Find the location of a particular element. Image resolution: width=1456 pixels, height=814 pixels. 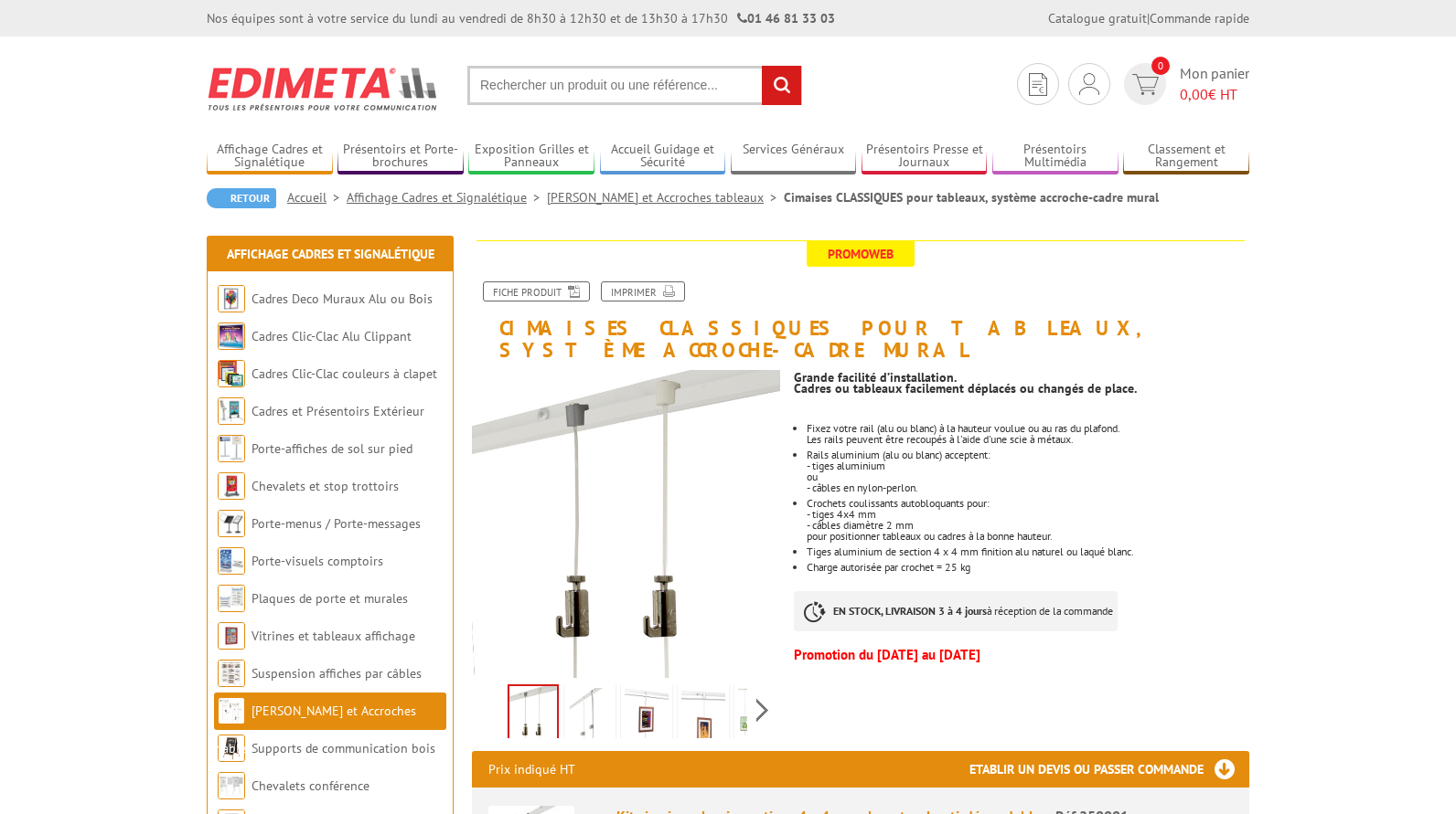

span: Promoweb is located at coordinates (860, 254).